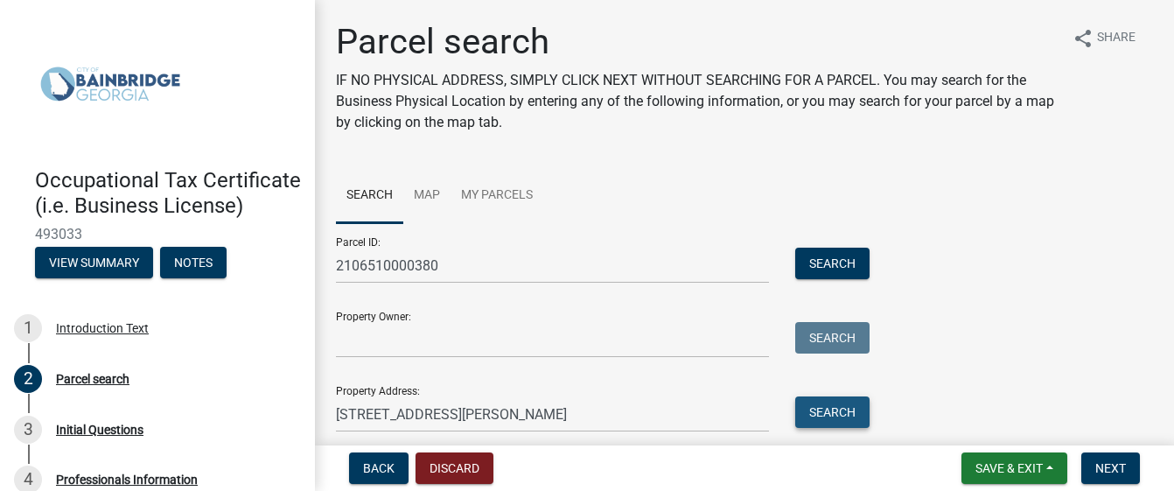 Image resolution: width=1174 pixels, height=491 pixels. I want to click on a: Search, so click(369, 196).